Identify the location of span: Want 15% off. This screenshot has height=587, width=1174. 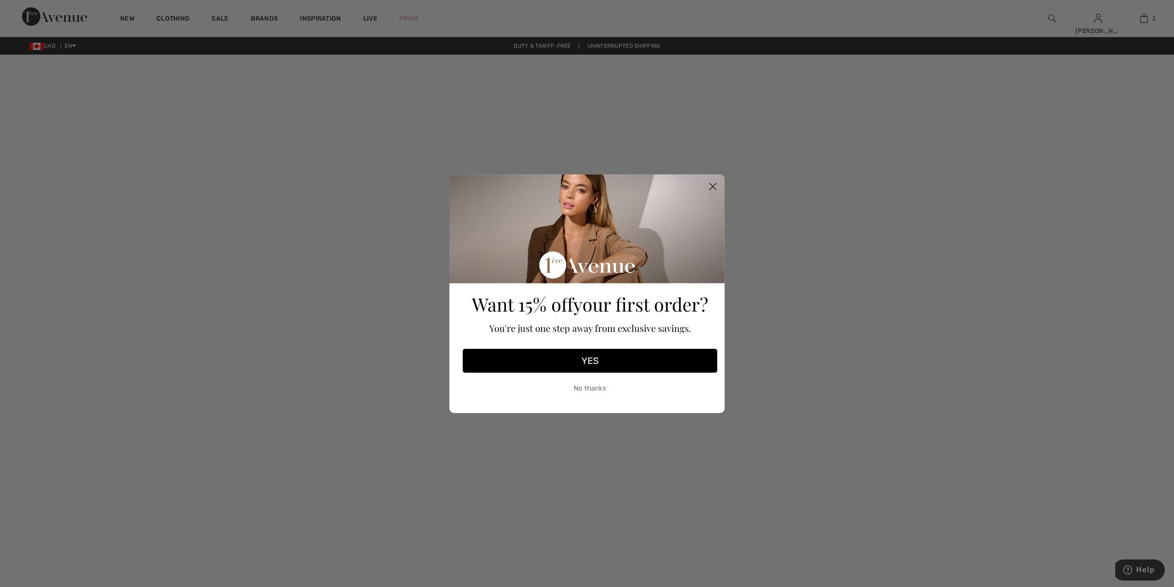
(522, 304).